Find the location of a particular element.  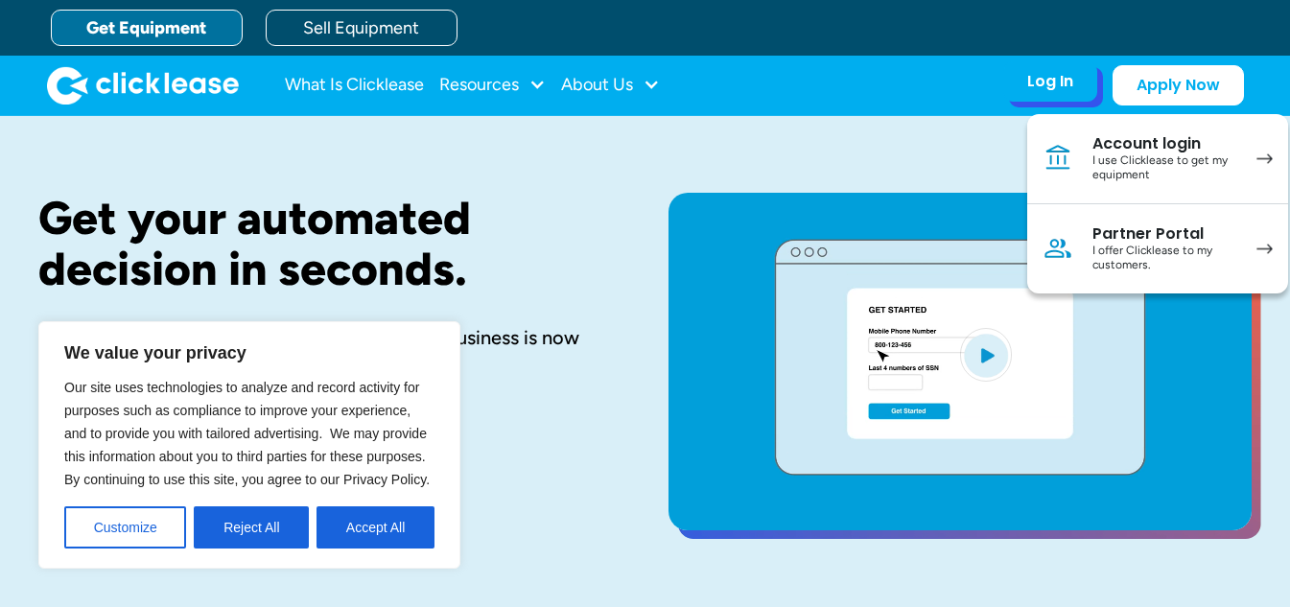

button: Accept All is located at coordinates (375, 527).